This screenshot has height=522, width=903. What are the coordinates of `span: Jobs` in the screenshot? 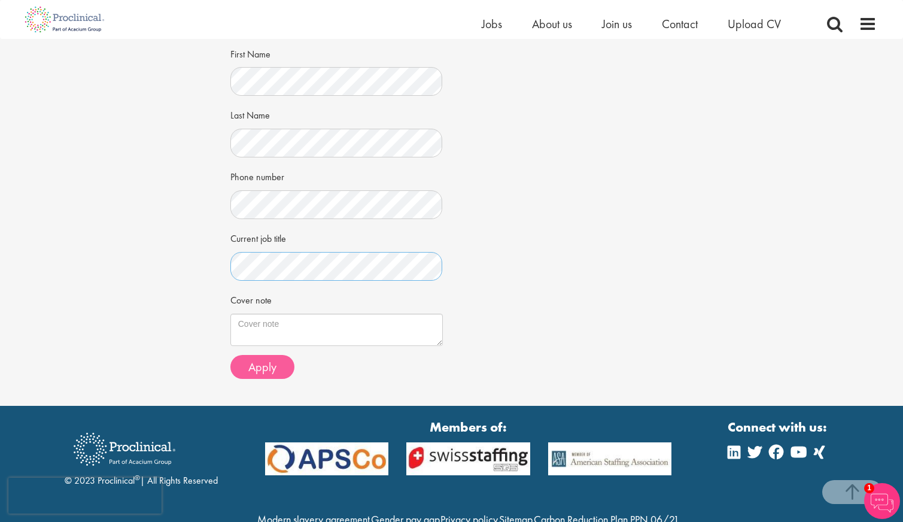 It's located at (492, 24).